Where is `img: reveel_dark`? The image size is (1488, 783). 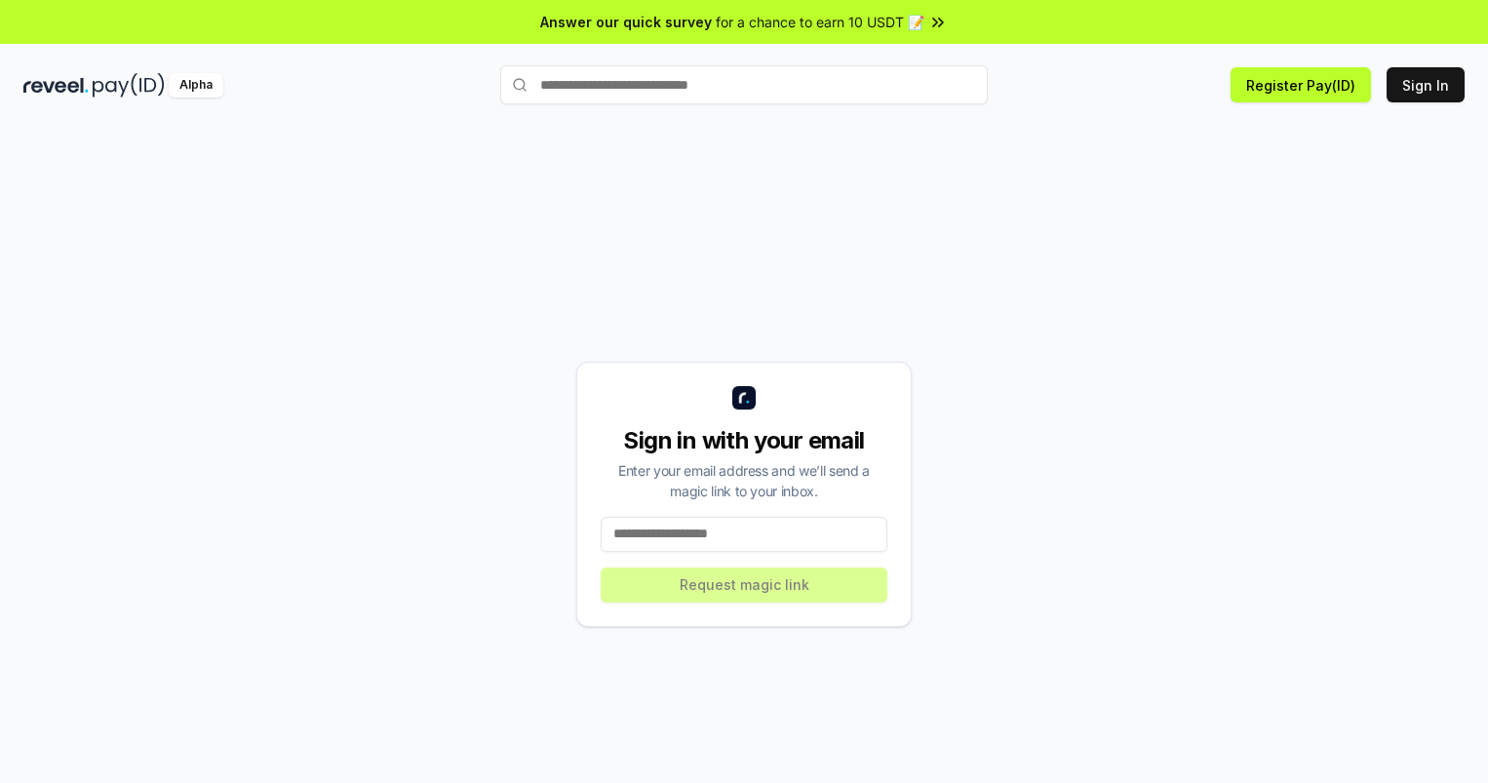
img: reveel_dark is located at coordinates (56, 85).